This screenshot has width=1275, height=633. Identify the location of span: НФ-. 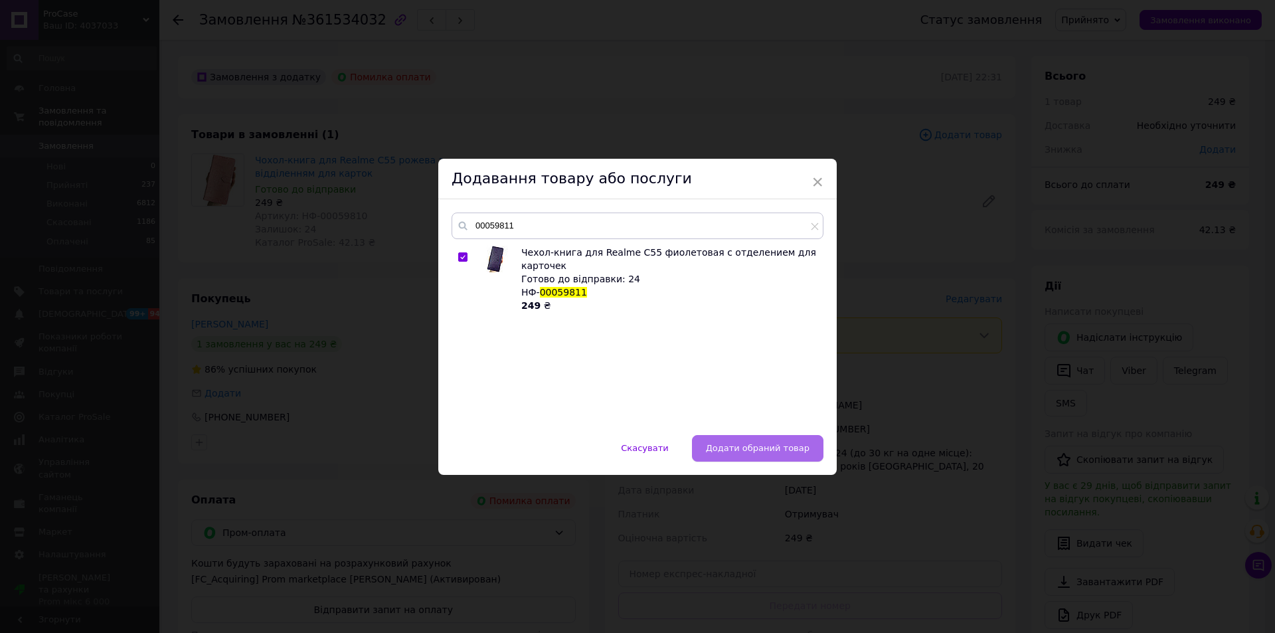
(531, 292).